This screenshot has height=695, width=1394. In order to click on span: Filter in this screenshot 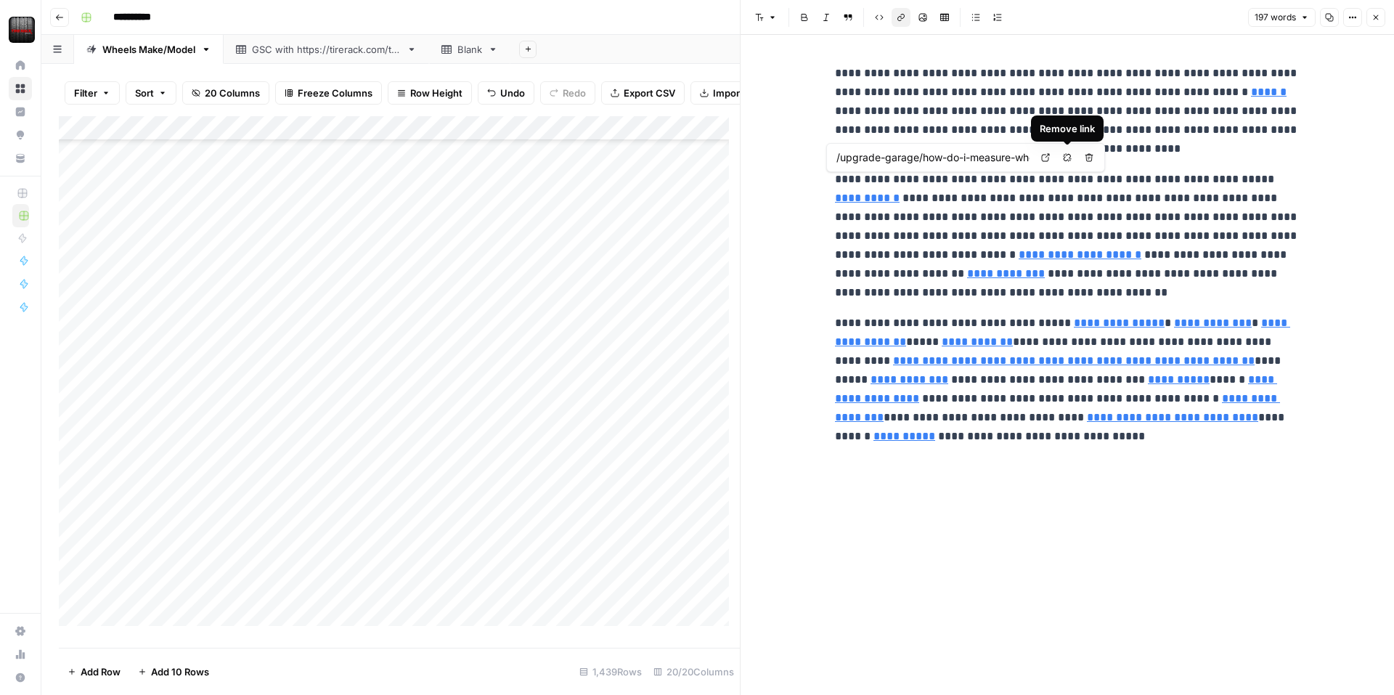, I will do `click(86, 93)`.